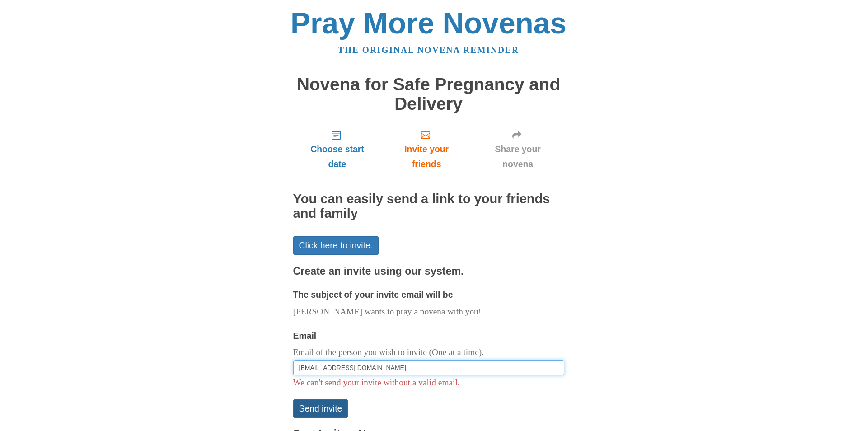  What do you see at coordinates (305, 335) in the screenshot?
I see `label: Email` at bounding box center [305, 335].